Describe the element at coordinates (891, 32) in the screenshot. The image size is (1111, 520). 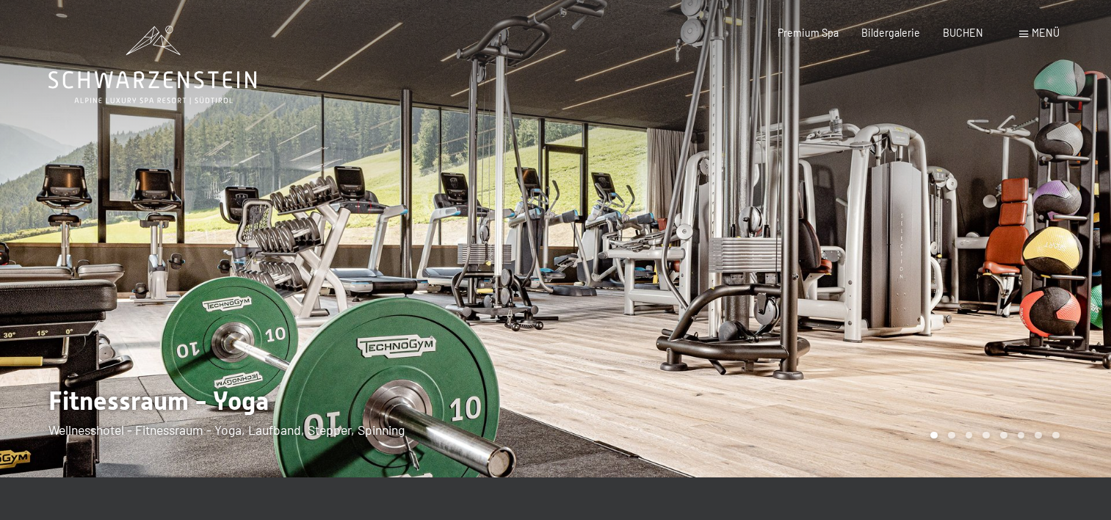
I see `span: Bildergalerie` at that location.